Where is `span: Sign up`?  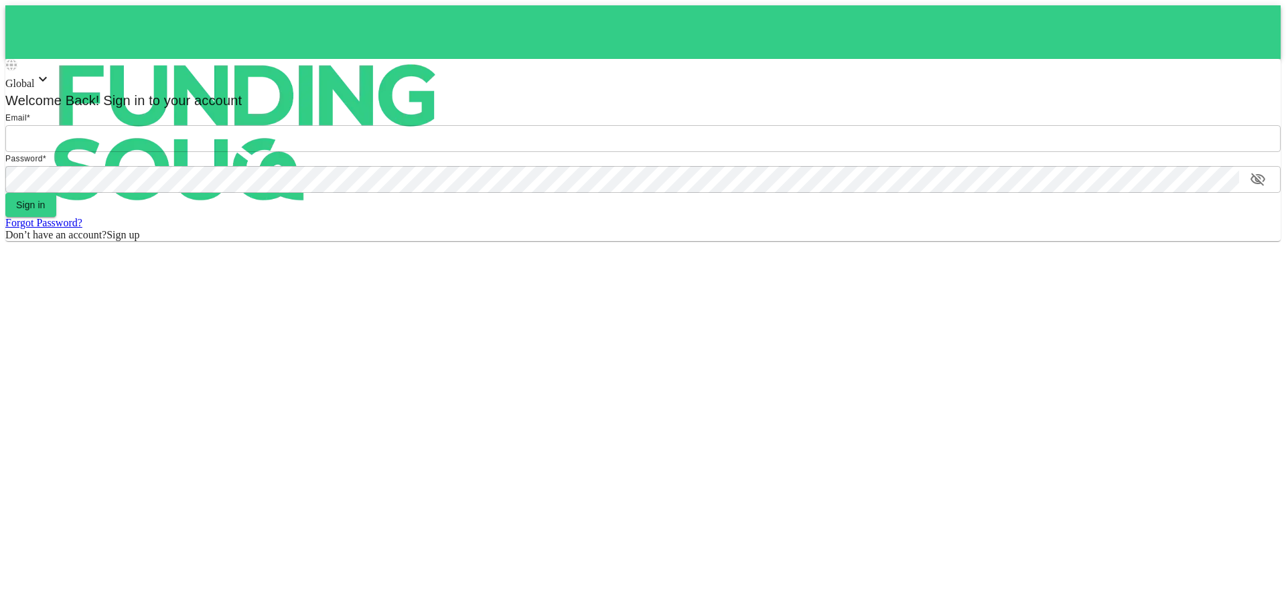
span: Sign up is located at coordinates (123, 234).